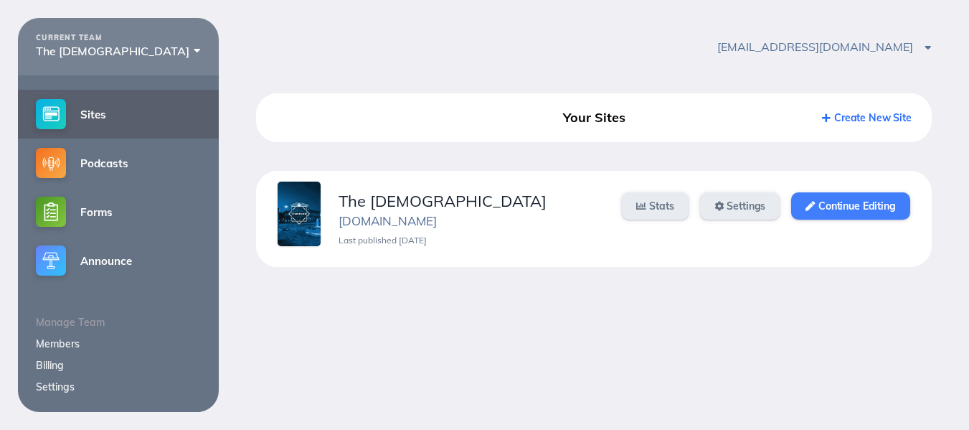 The height and width of the screenshot is (430, 969). What do you see at coordinates (118, 163) in the screenshot?
I see `a: Podcasts` at bounding box center [118, 163].